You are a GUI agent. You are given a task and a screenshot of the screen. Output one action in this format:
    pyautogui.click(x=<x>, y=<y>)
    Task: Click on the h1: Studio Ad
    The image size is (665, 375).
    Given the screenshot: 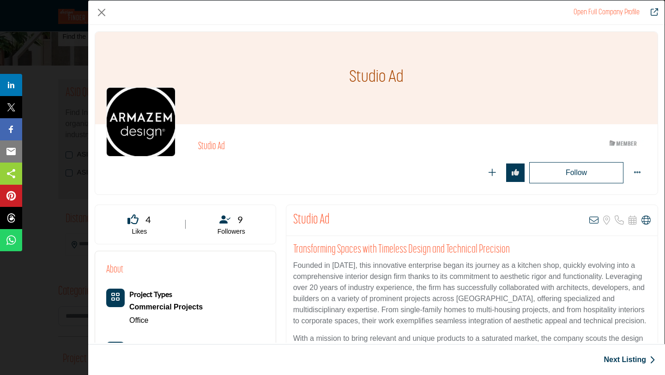 What is the action you would take?
    pyautogui.click(x=376, y=78)
    